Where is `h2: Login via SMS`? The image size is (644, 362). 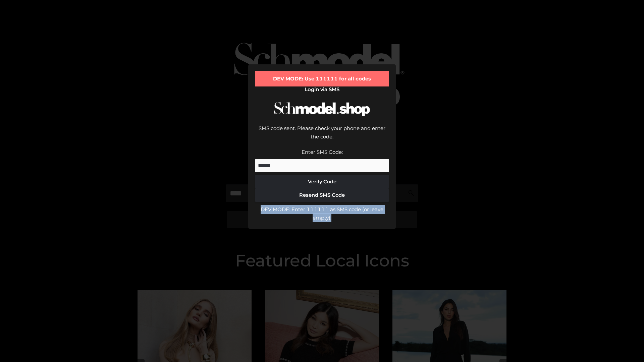
h2: Login via SMS is located at coordinates (322, 89).